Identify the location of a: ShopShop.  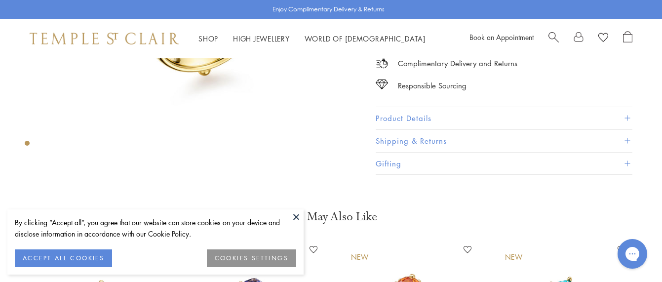
(208, 38).